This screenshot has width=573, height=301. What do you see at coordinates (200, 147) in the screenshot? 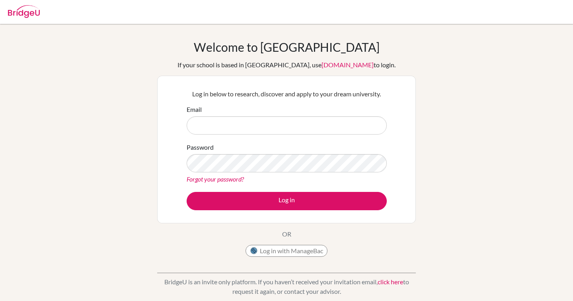
I see `label: Password` at bounding box center [200, 147].